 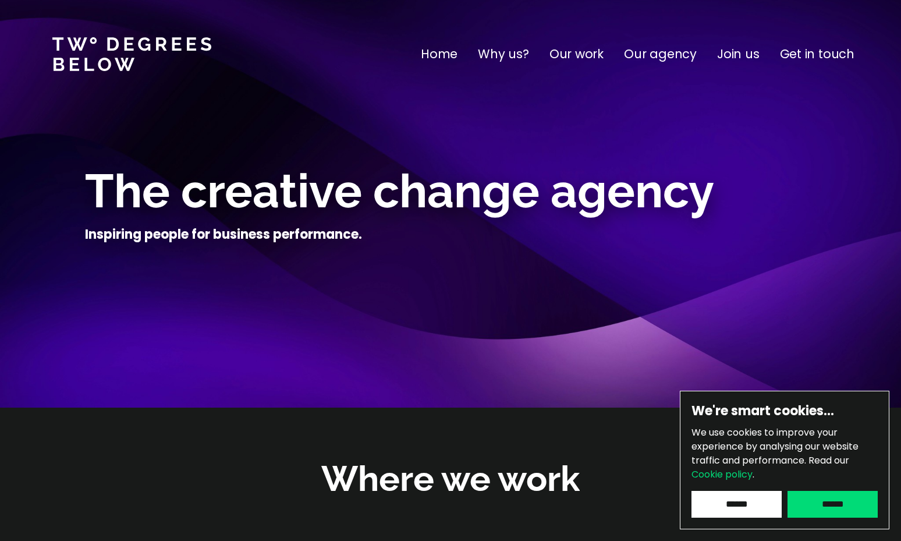 I want to click on h4: Inspiring people for business performance., so click(x=224, y=235).